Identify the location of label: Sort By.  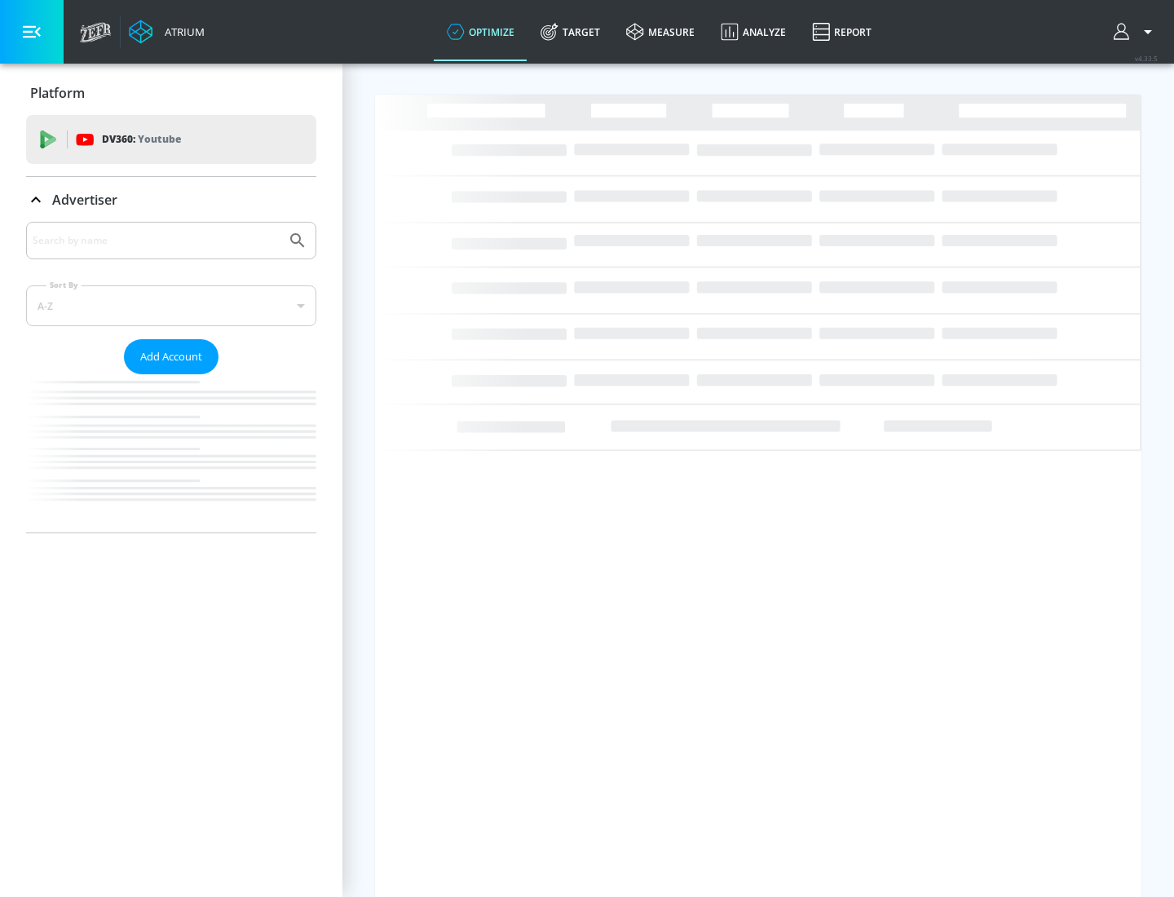
(64, 284).